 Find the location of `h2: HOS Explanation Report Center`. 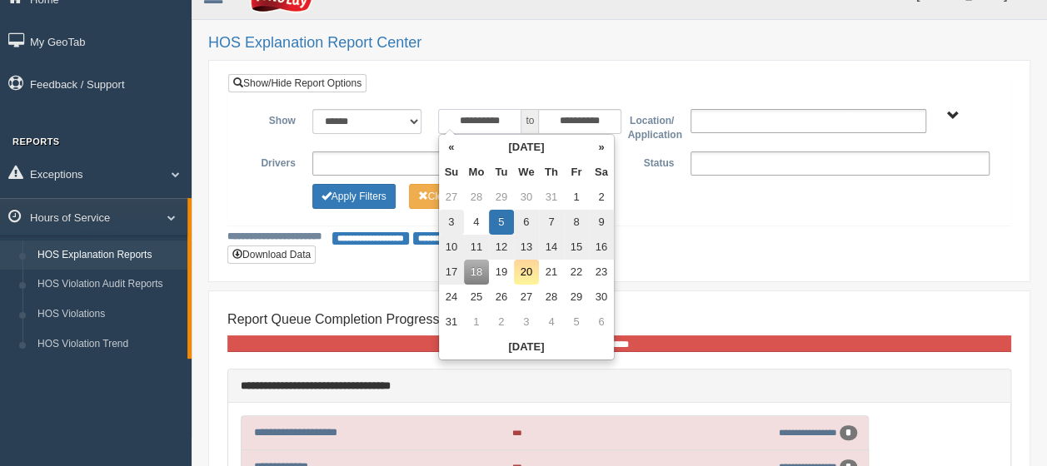

h2: HOS Explanation Report Center is located at coordinates (619, 43).